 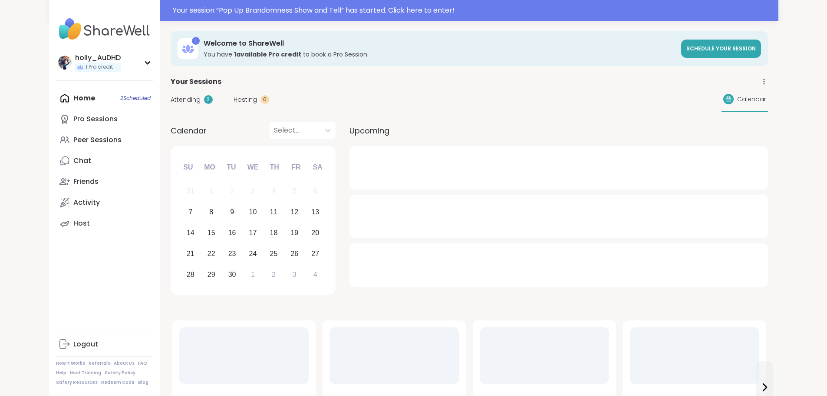 What do you see at coordinates (142, 363) in the screenshot?
I see `a: FAQ` at bounding box center [142, 363].